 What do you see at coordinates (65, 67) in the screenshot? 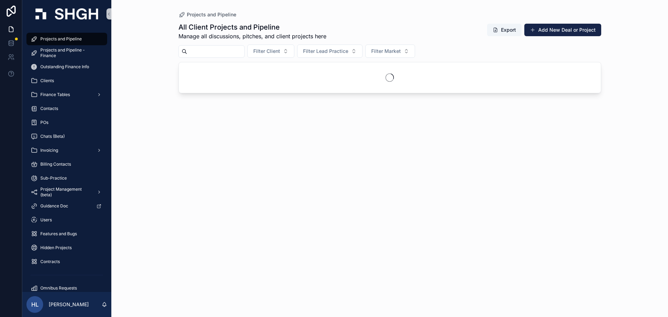
I see `span: Outstanding Finance Info` at bounding box center [65, 67].